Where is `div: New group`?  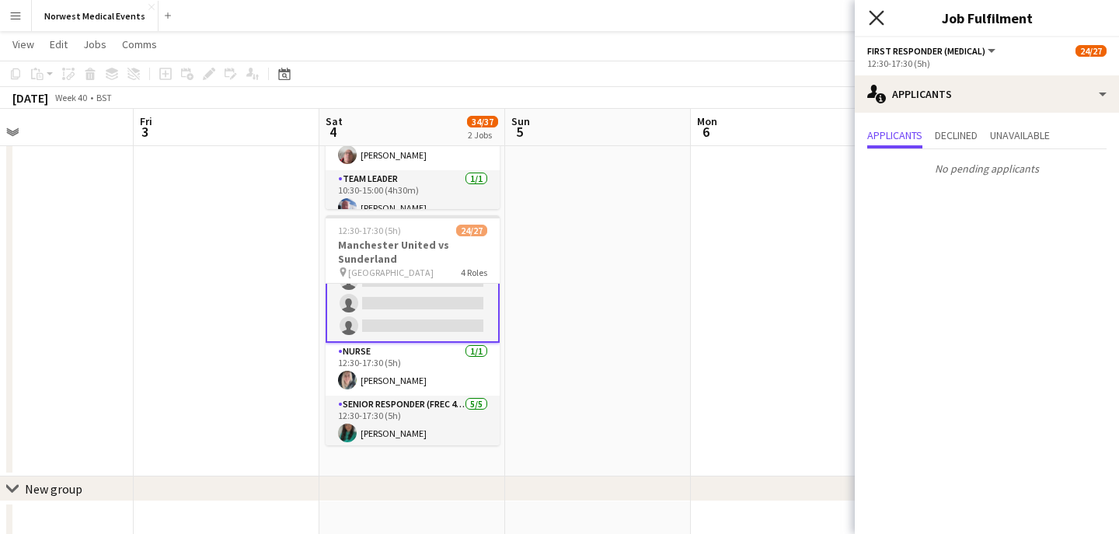 div: New group is located at coordinates (54, 489).